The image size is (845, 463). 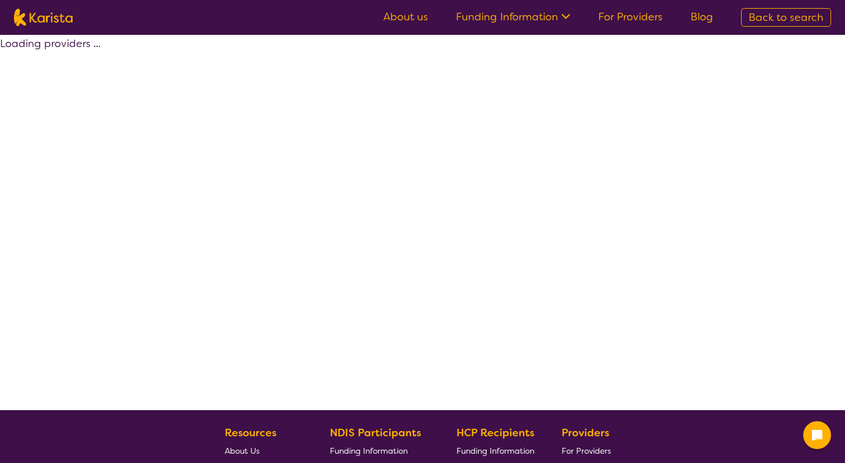 I want to click on span: About Us, so click(x=242, y=451).